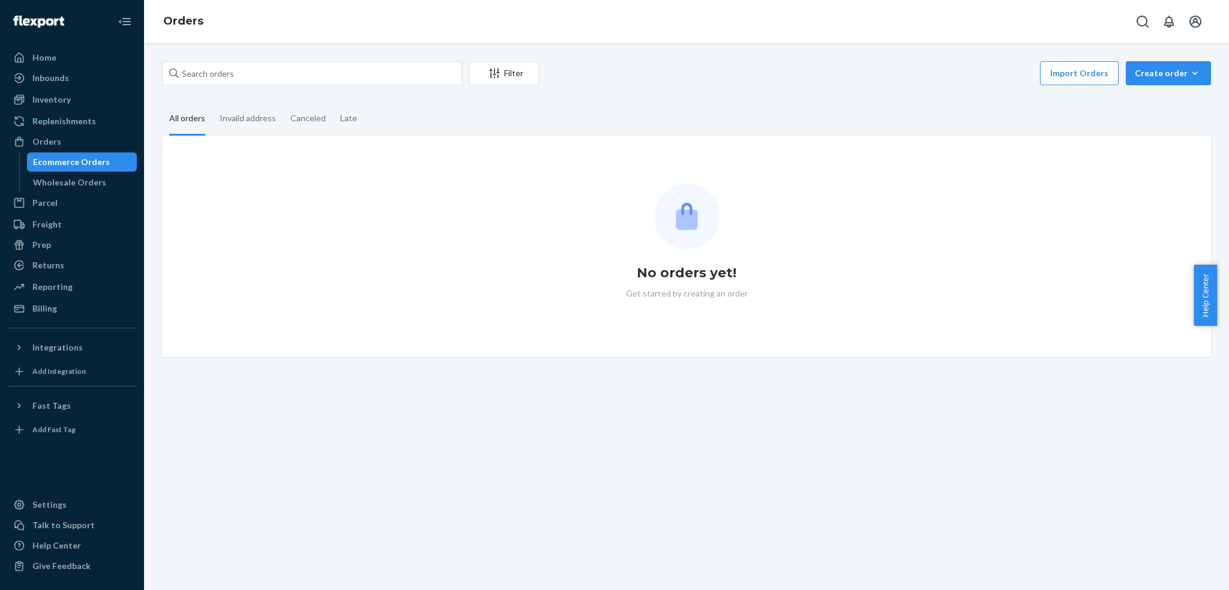 This screenshot has height=590, width=1229. Describe the element at coordinates (349, 118) in the screenshot. I see `div: Late` at that location.